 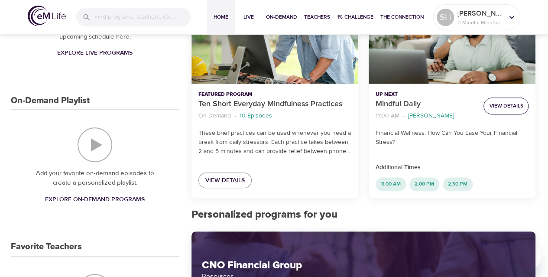 I want to click on button: View Details, so click(x=506, y=106).